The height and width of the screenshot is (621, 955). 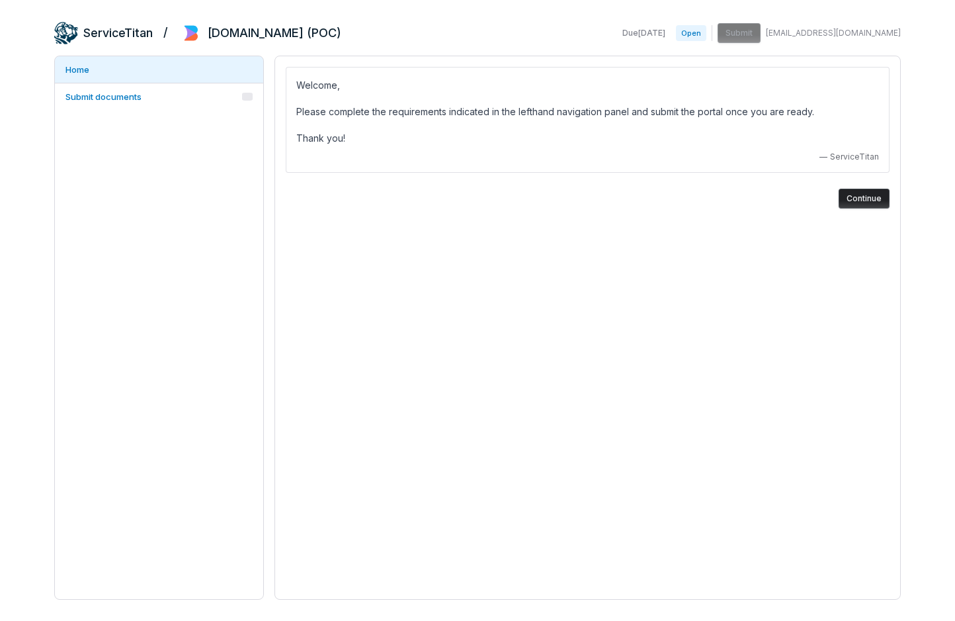 What do you see at coordinates (588, 138) in the screenshot?
I see `p: Thank you!` at bounding box center [588, 138].